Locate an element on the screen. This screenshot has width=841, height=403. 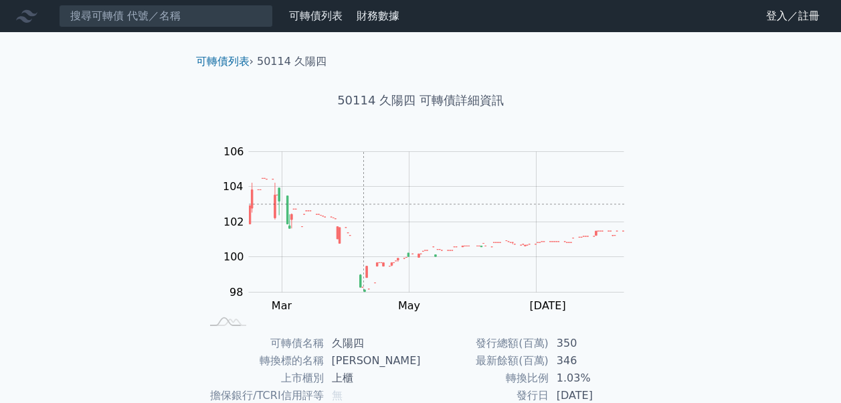
span: 無 is located at coordinates (337, 395).